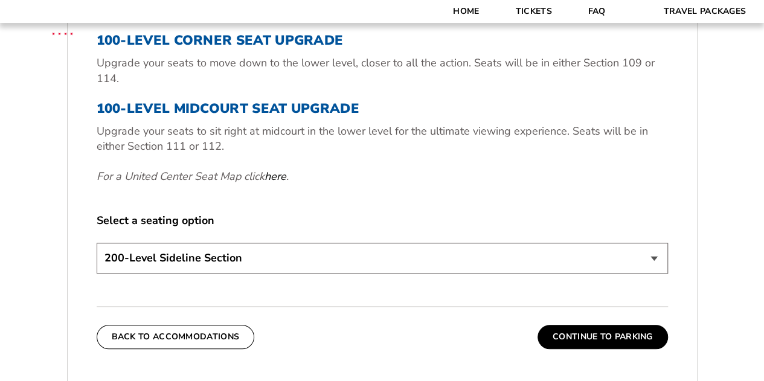 The image size is (764, 381). Describe the element at coordinates (62, 32) in the screenshot. I see `img: CBS Sports Thanksgiving Classic` at that location.